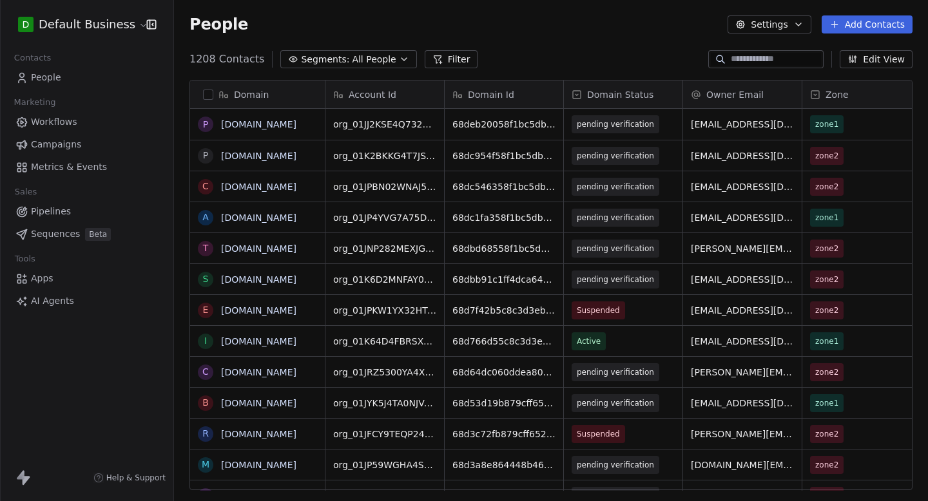 This screenshot has height=501, width=928. Describe the element at coordinates (385, 218) in the screenshot. I see `span: org_01JP4YVG7A75DJXREQ4WDBVPH9` at that location.